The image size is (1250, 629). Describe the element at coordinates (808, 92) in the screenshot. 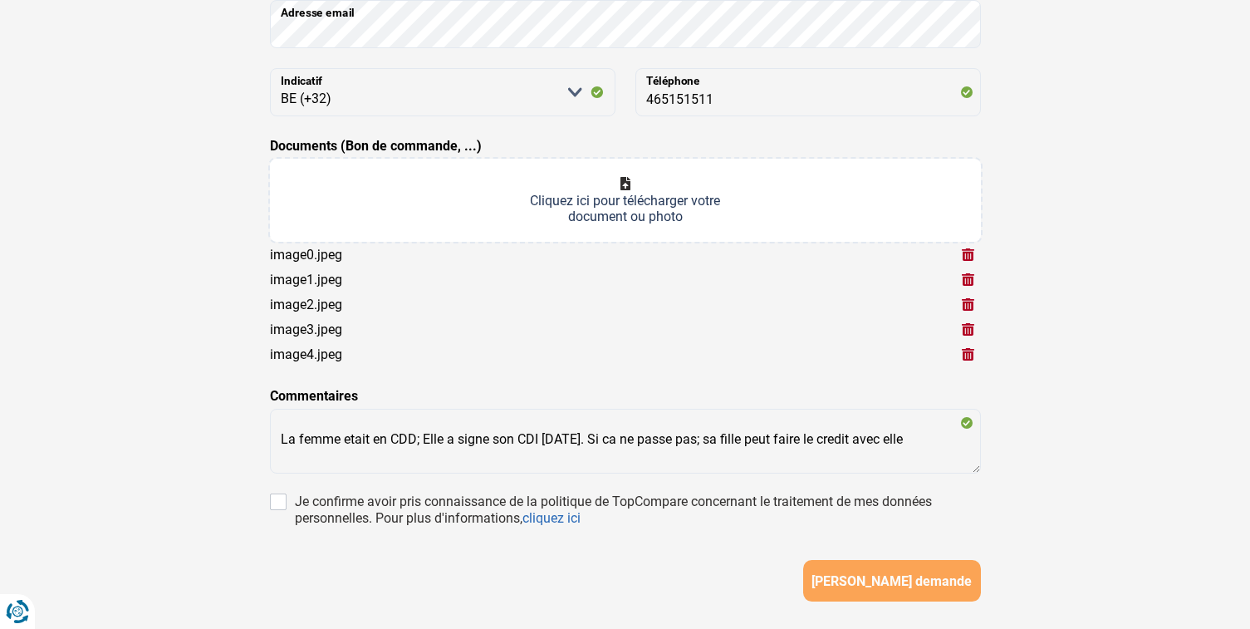

I see `input: 401020304` at that location.